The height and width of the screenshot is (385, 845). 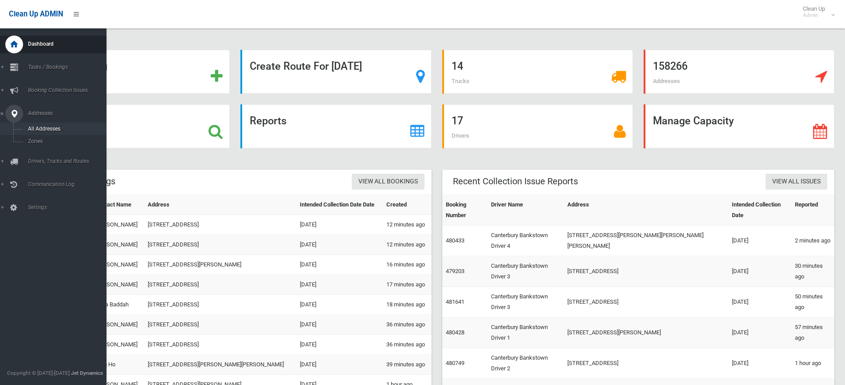 What do you see at coordinates (65, 129) in the screenshot?
I see `span: All Addresses` at bounding box center [65, 129].